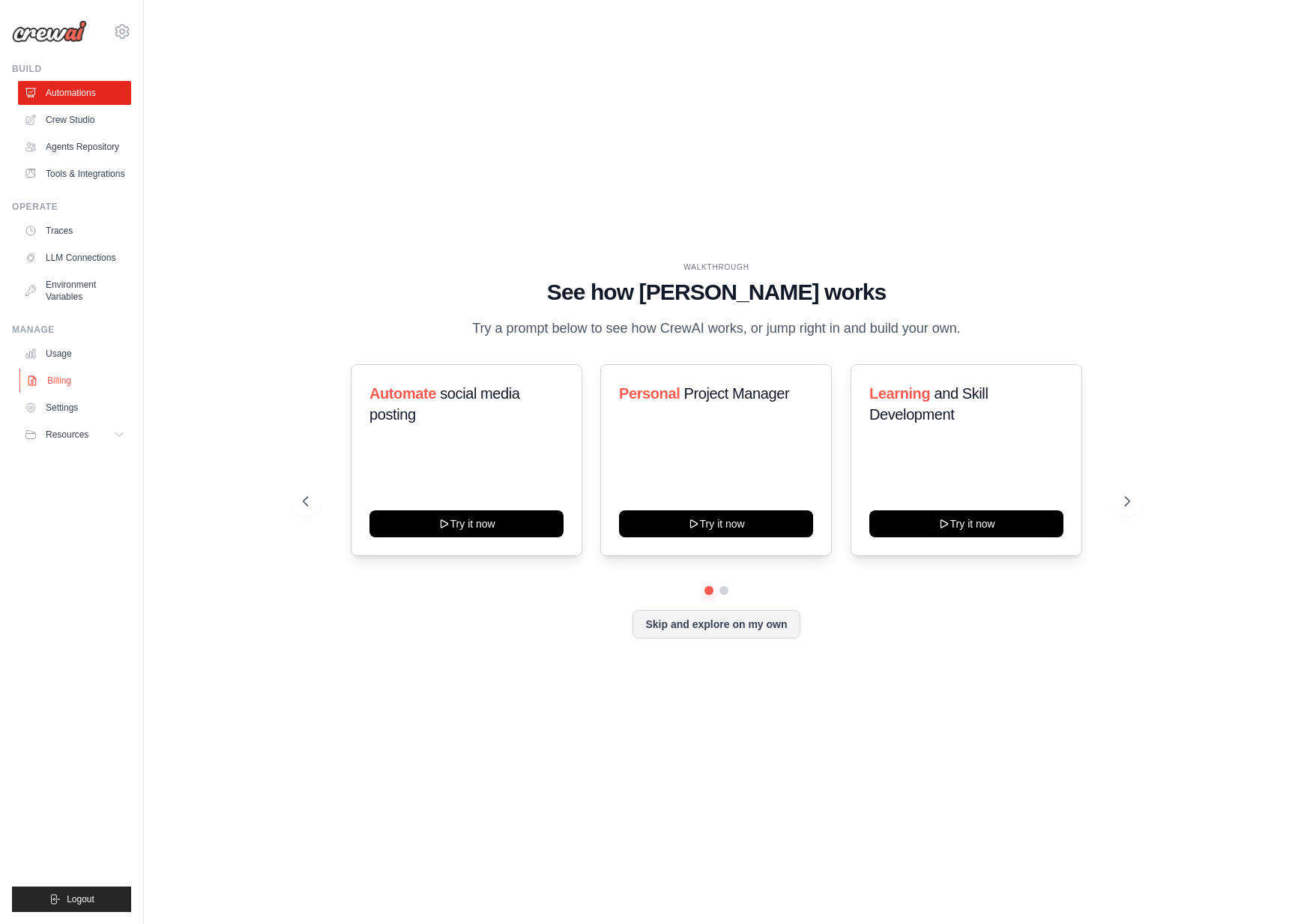  I want to click on a: Tools & Integrations, so click(74, 174).